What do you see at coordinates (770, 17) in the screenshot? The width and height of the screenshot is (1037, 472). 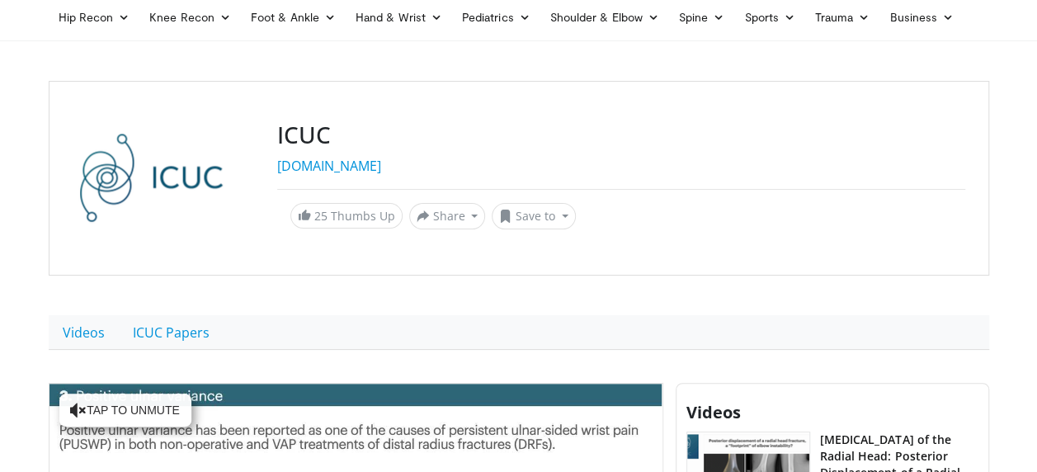 I see `a: Sports` at bounding box center [770, 17].